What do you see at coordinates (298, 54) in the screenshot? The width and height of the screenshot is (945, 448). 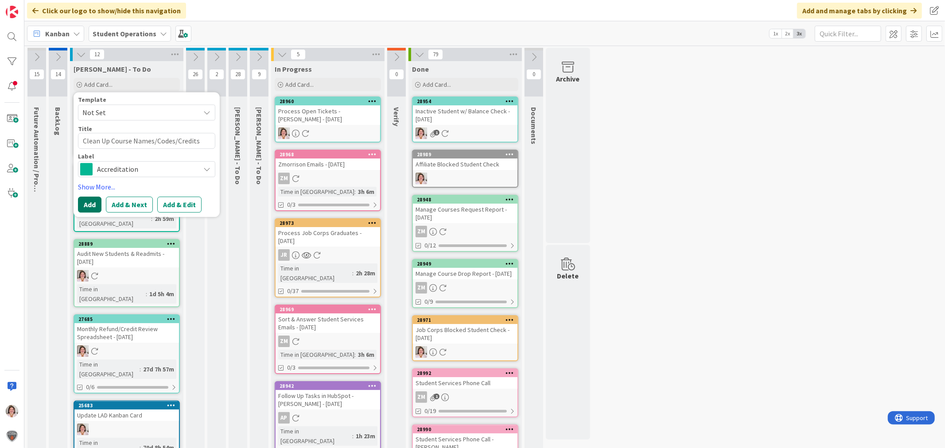 I see `span: 5` at bounding box center [298, 54].